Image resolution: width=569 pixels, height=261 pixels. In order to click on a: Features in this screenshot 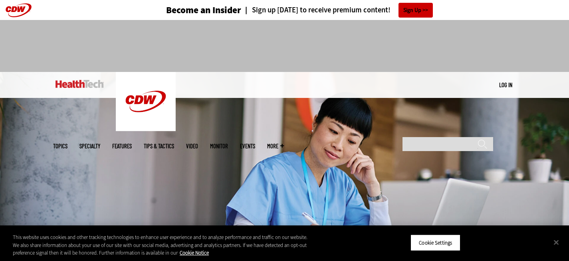, I will do `click(122, 146)`.